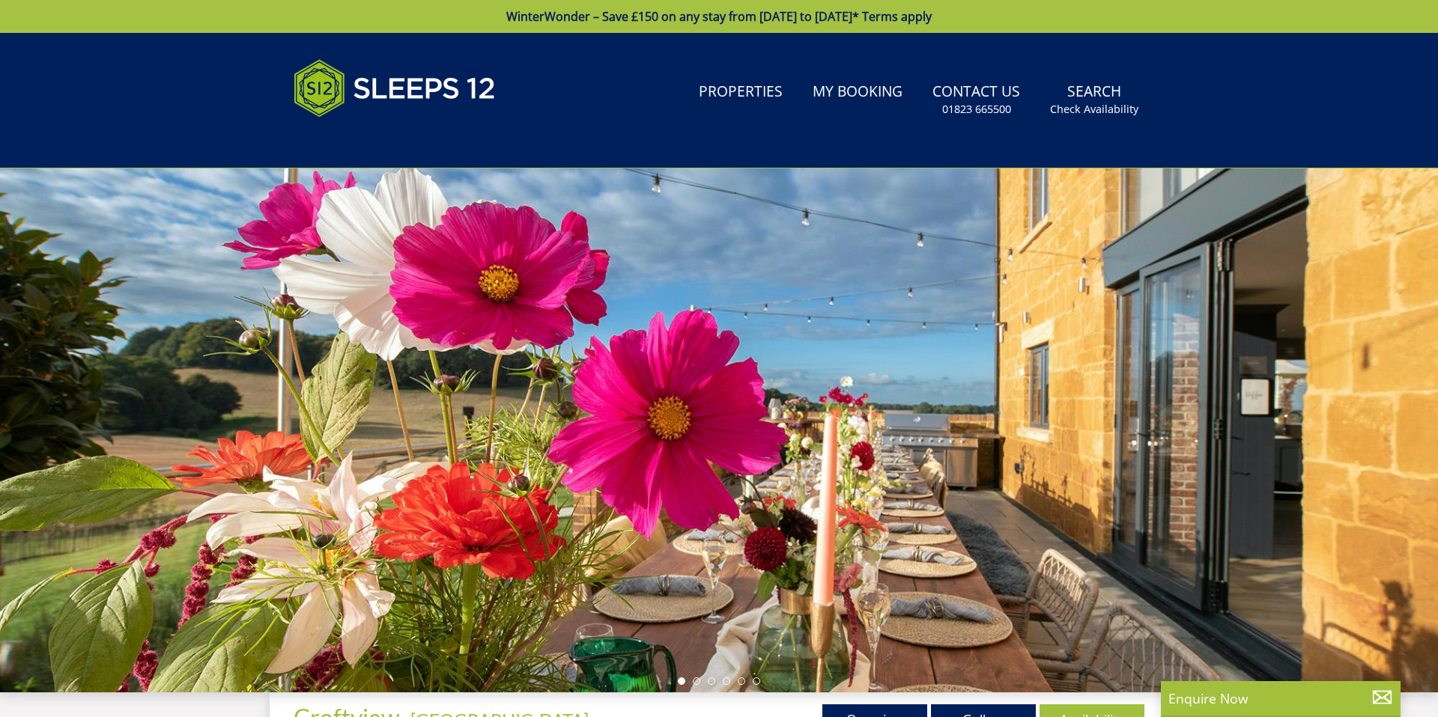 Image resolution: width=1438 pixels, height=717 pixels. What do you see at coordinates (1094, 100) in the screenshot?
I see `a: SearchCheck Availability` at bounding box center [1094, 100].